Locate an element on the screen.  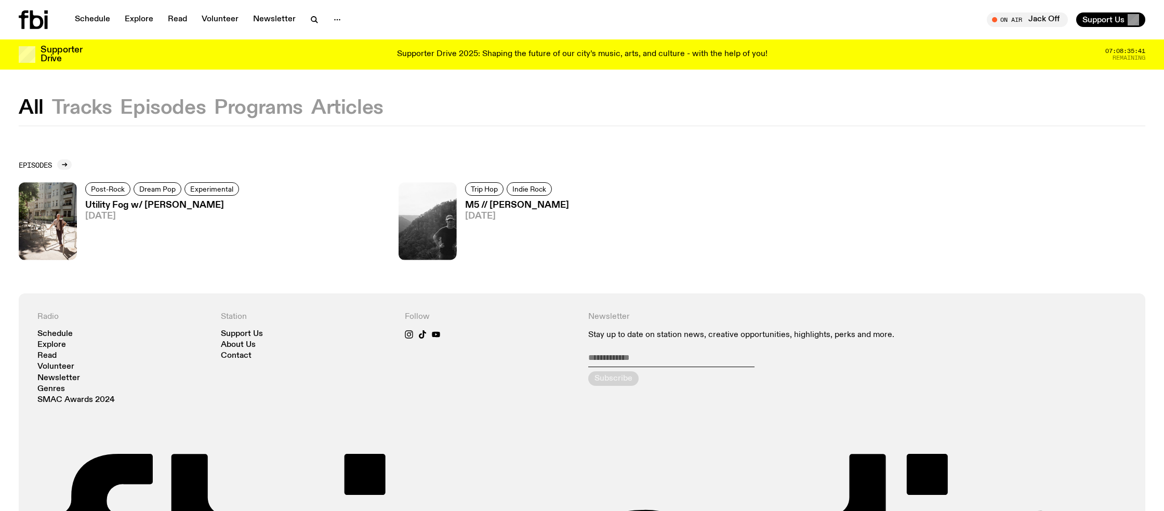
a: Indie Rock is located at coordinates (529, 189).